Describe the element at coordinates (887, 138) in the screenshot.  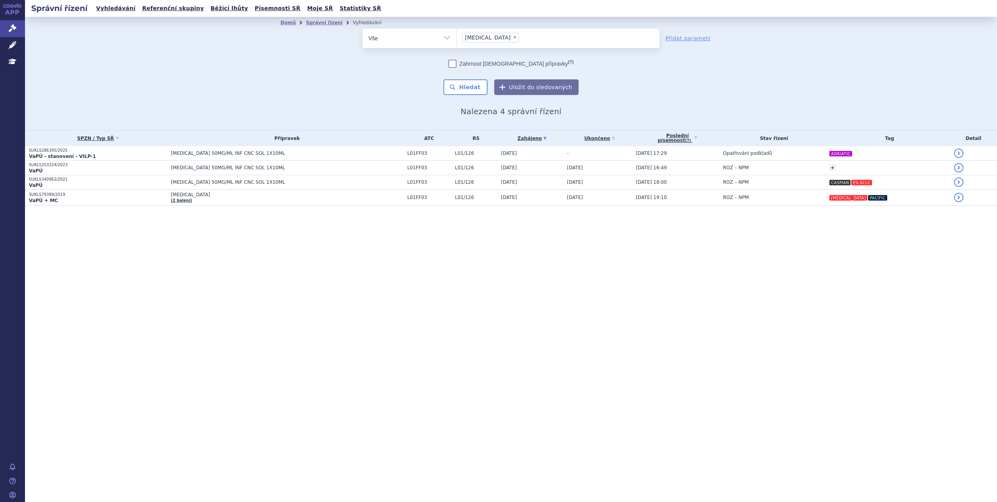
I see `th: Tag` at that location.